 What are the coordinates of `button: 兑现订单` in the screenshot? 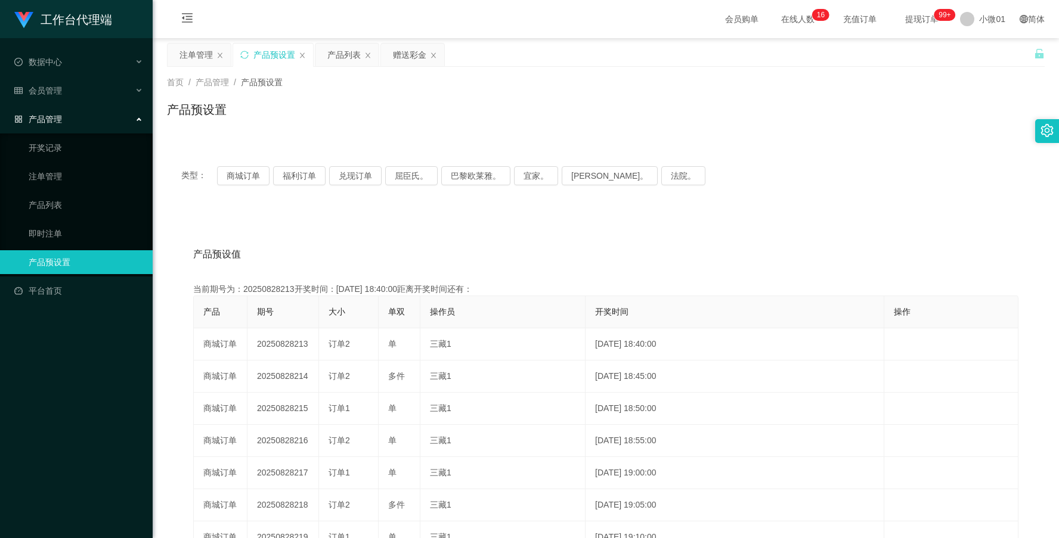 It's located at (355, 176).